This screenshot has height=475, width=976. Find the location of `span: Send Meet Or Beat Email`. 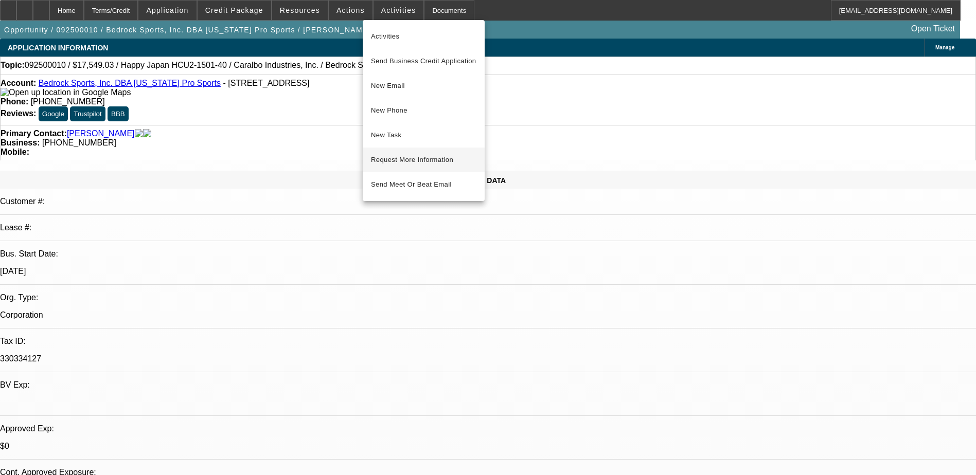

span: Send Meet Or Beat Email is located at coordinates (423, 185).